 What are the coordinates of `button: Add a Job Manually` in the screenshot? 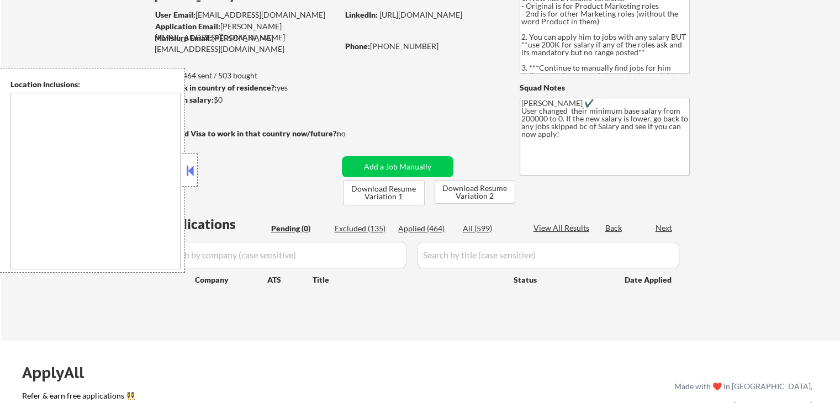 It's located at (398, 167).